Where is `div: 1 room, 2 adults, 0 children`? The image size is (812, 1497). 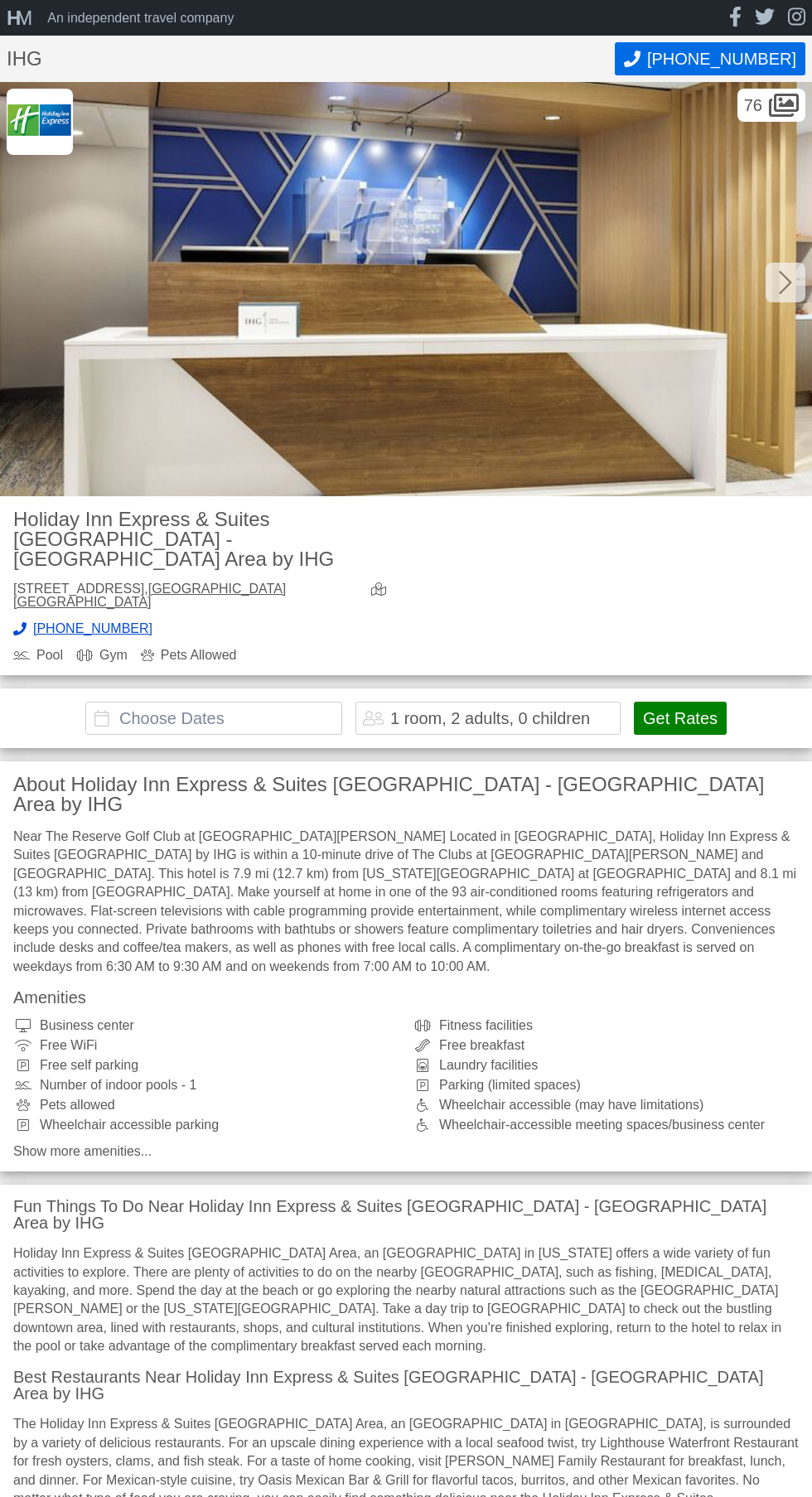 div: 1 room, 2 adults, 0 children is located at coordinates (490, 718).